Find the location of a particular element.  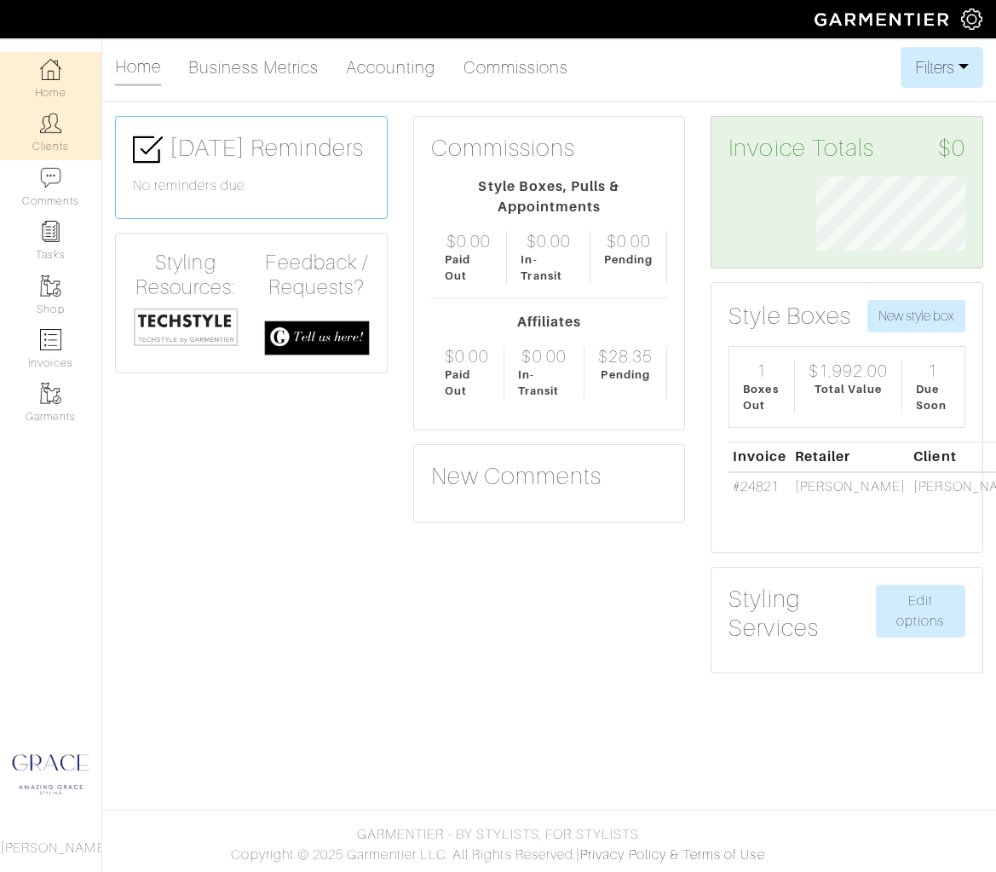

h3: New Comments is located at coordinates (550, 476).